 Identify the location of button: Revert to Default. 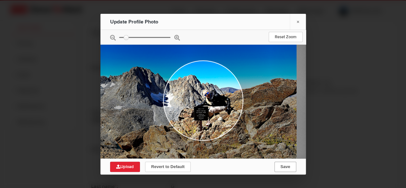
(168, 167).